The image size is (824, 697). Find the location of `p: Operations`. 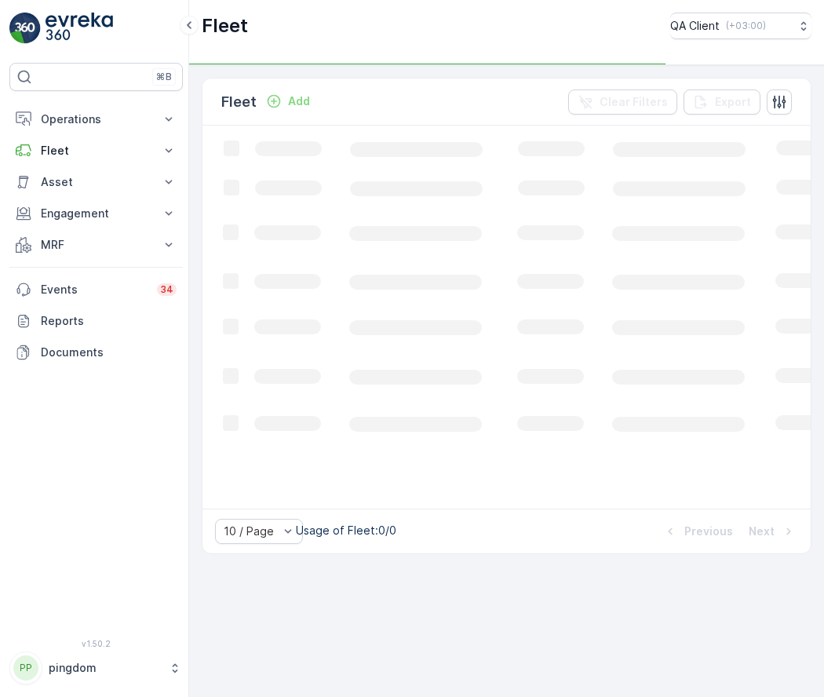

p: Operations is located at coordinates (96, 119).